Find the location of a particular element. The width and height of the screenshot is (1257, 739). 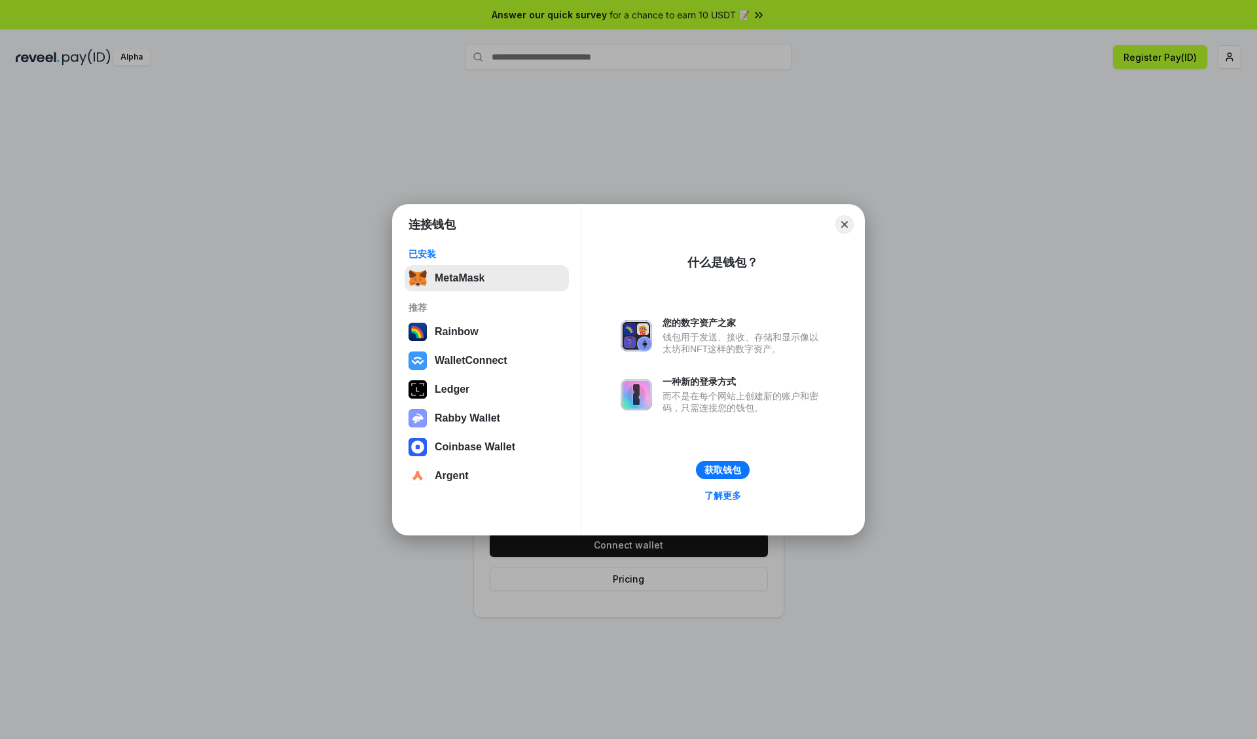

div: Argent is located at coordinates (452, 476).